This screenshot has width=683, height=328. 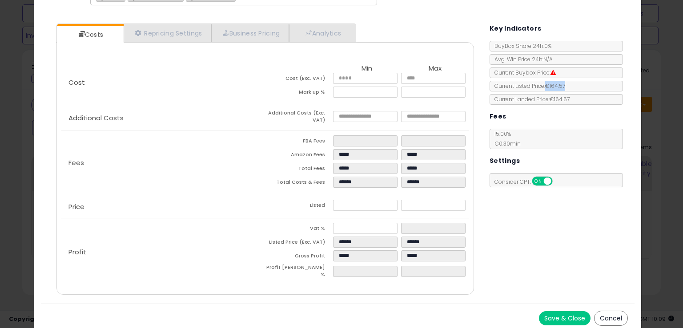 What do you see at coordinates (498, 116) in the screenshot?
I see `h5: Fees` at bounding box center [498, 116].